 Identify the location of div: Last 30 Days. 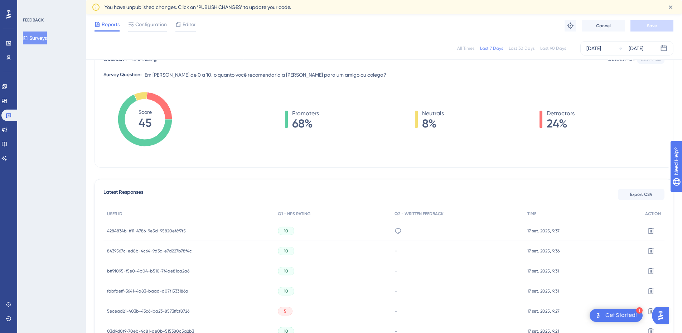
(521, 48).